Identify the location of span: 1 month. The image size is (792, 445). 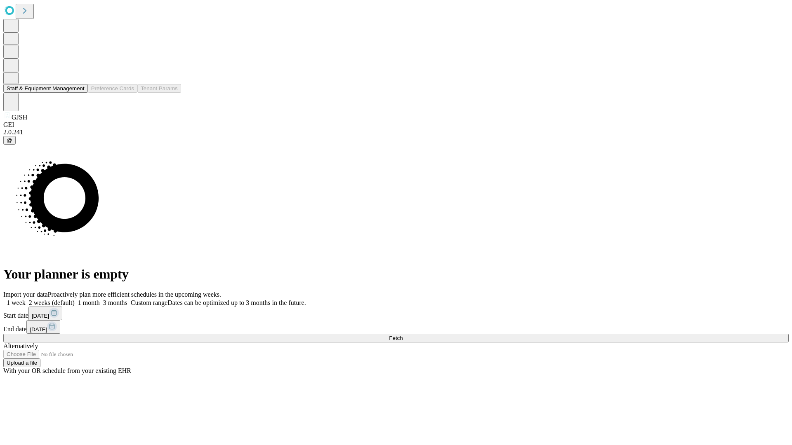
(89, 303).